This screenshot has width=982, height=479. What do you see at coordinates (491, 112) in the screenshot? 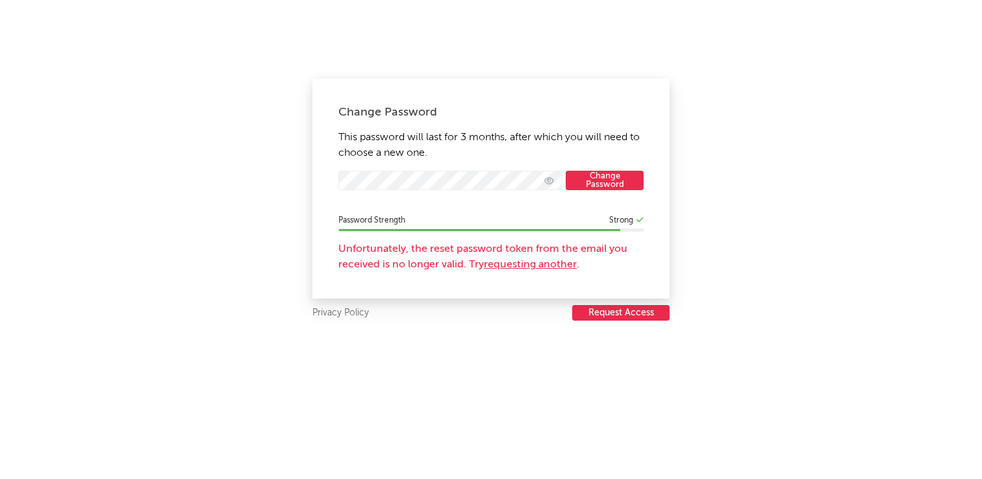
I see `div: Change Password` at bounding box center [491, 112].